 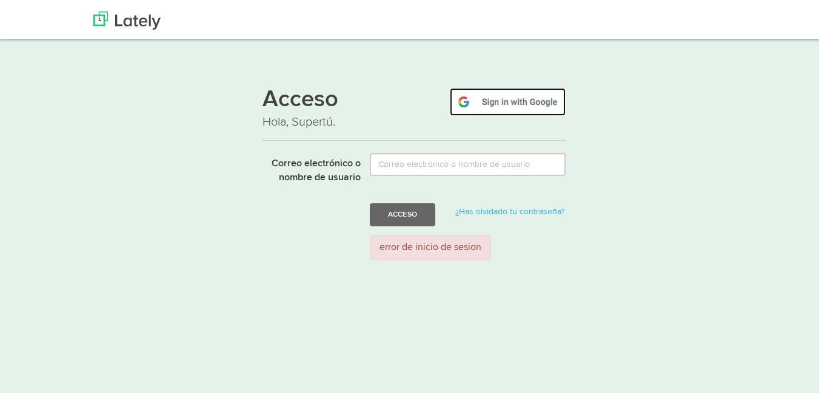 I want to click on a: ¿Has olvidado tu contraseña?, so click(x=510, y=209).